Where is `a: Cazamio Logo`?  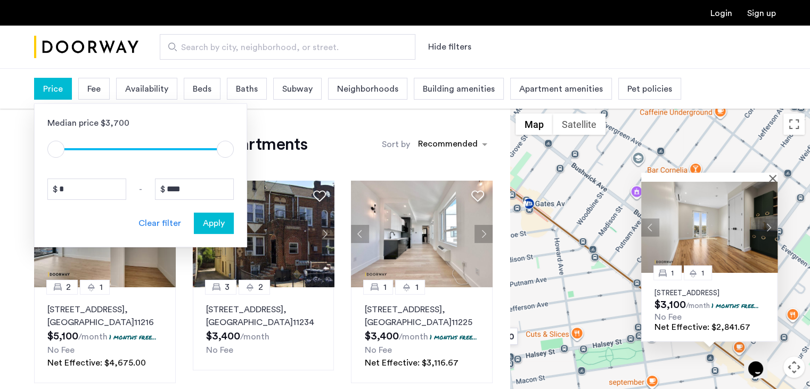 a: Cazamio Logo is located at coordinates (86, 47).